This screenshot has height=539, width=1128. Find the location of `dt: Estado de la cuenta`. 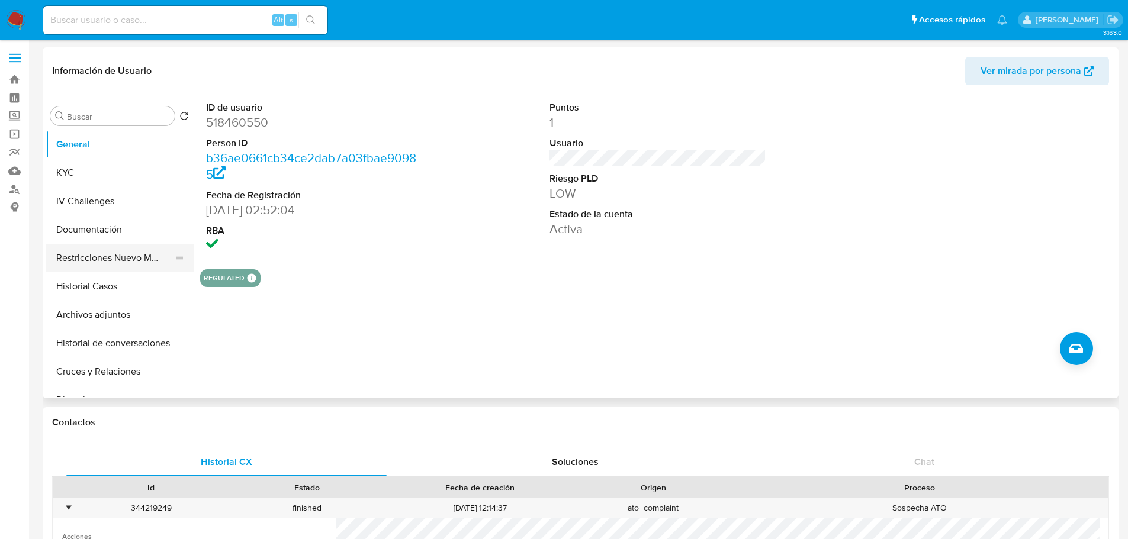

dt: Estado de la cuenta is located at coordinates (658, 214).